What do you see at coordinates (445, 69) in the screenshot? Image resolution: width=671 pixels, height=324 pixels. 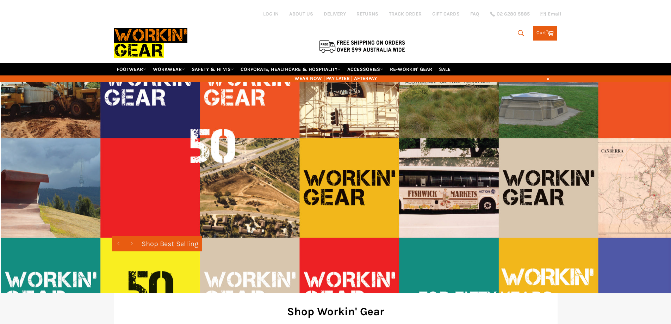 I see `a: SALE` at bounding box center [445, 69].